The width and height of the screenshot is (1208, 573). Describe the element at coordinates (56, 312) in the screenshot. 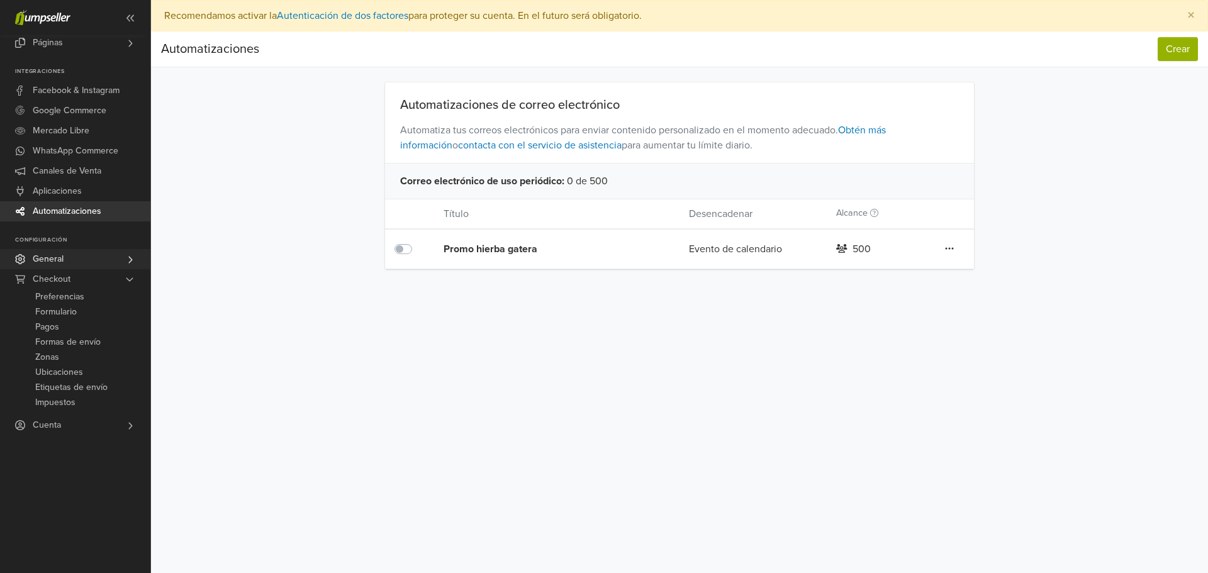

I see `span: Formulario` at that location.